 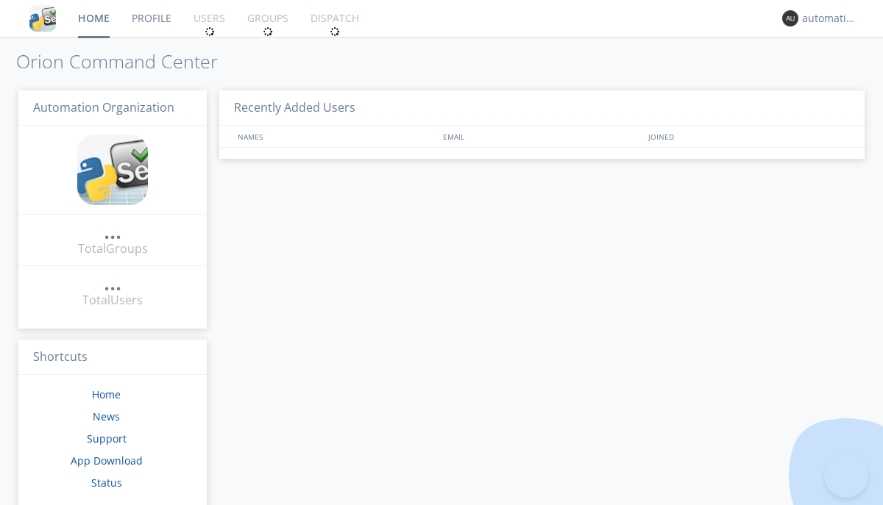 I want to click on a: Support, so click(x=107, y=438).